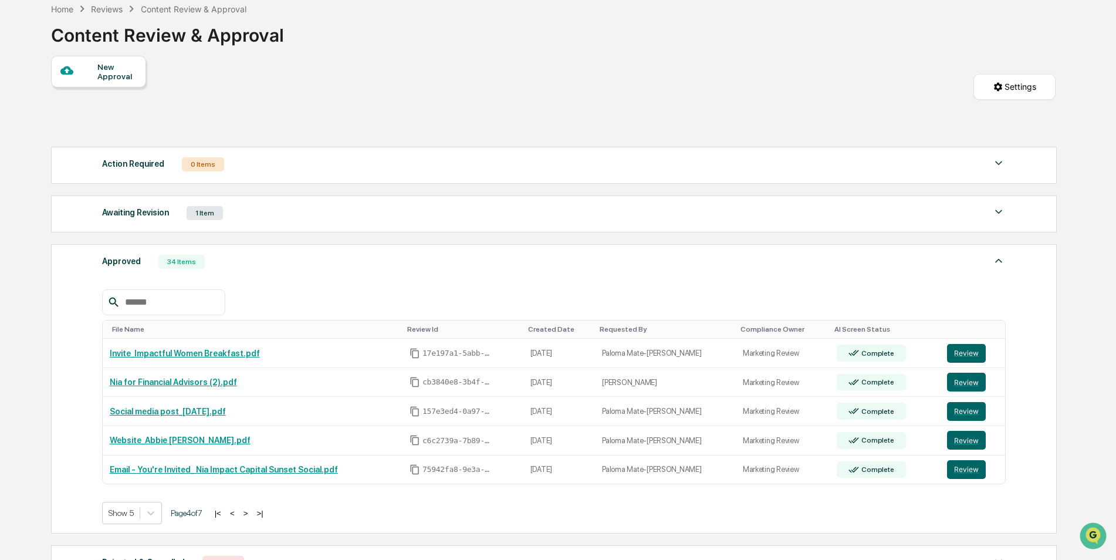 Image resolution: width=1116 pixels, height=560 pixels. Describe the element at coordinates (43, 154) in the screenshot. I see `a: 🖐️Preclearance` at that location.